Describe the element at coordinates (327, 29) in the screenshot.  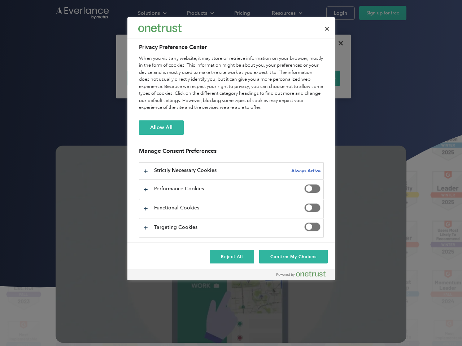
I see `button: Close` at that location.